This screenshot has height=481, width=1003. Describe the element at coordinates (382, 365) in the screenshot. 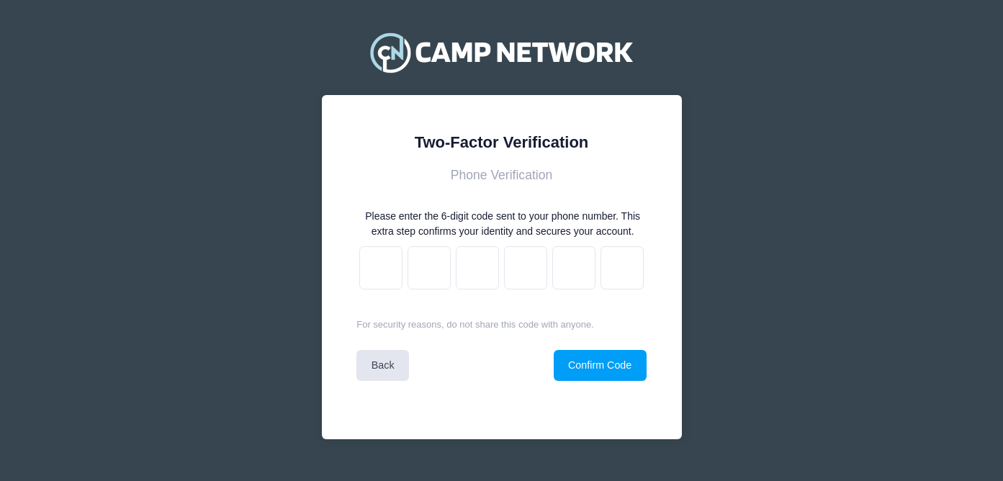

I see `a: Back` at that location.